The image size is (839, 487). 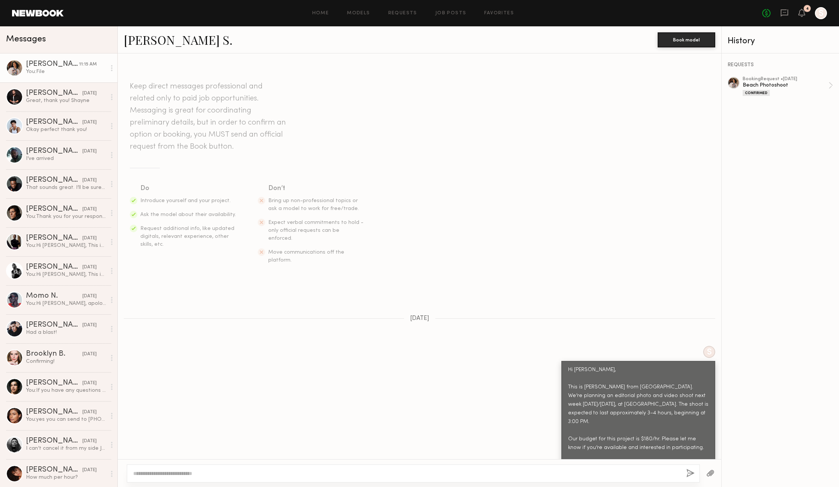 What do you see at coordinates (451, 13) in the screenshot?
I see `a: Job Posts` at bounding box center [451, 13].